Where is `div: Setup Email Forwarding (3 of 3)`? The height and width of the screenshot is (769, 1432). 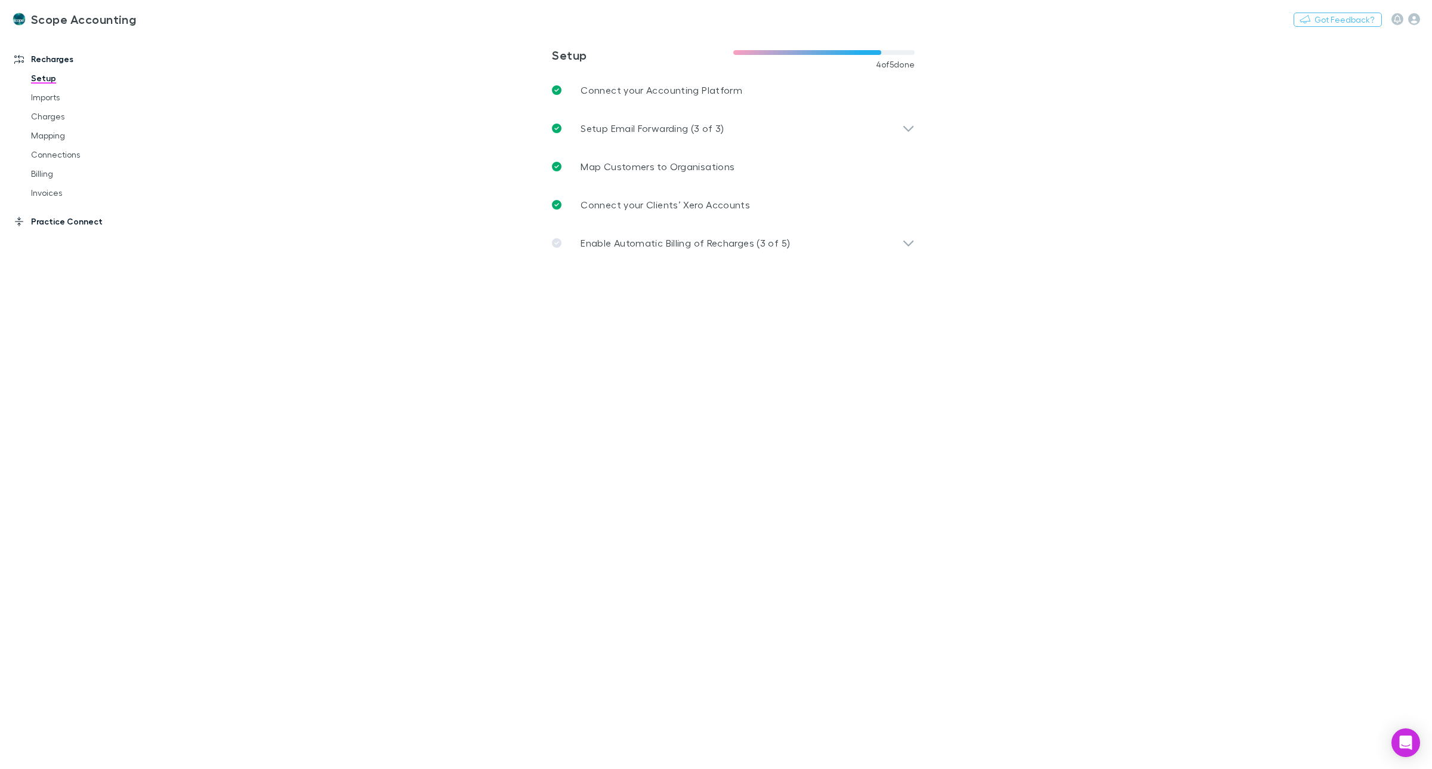 div: Setup Email Forwarding (3 of 3) is located at coordinates (733, 128).